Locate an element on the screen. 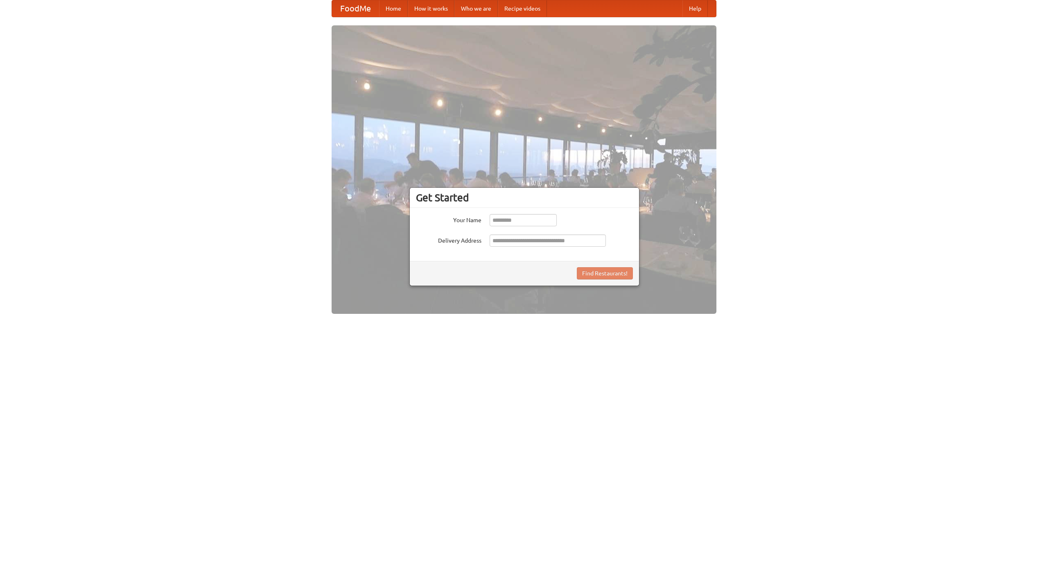  a: Who we are is located at coordinates (476, 9).